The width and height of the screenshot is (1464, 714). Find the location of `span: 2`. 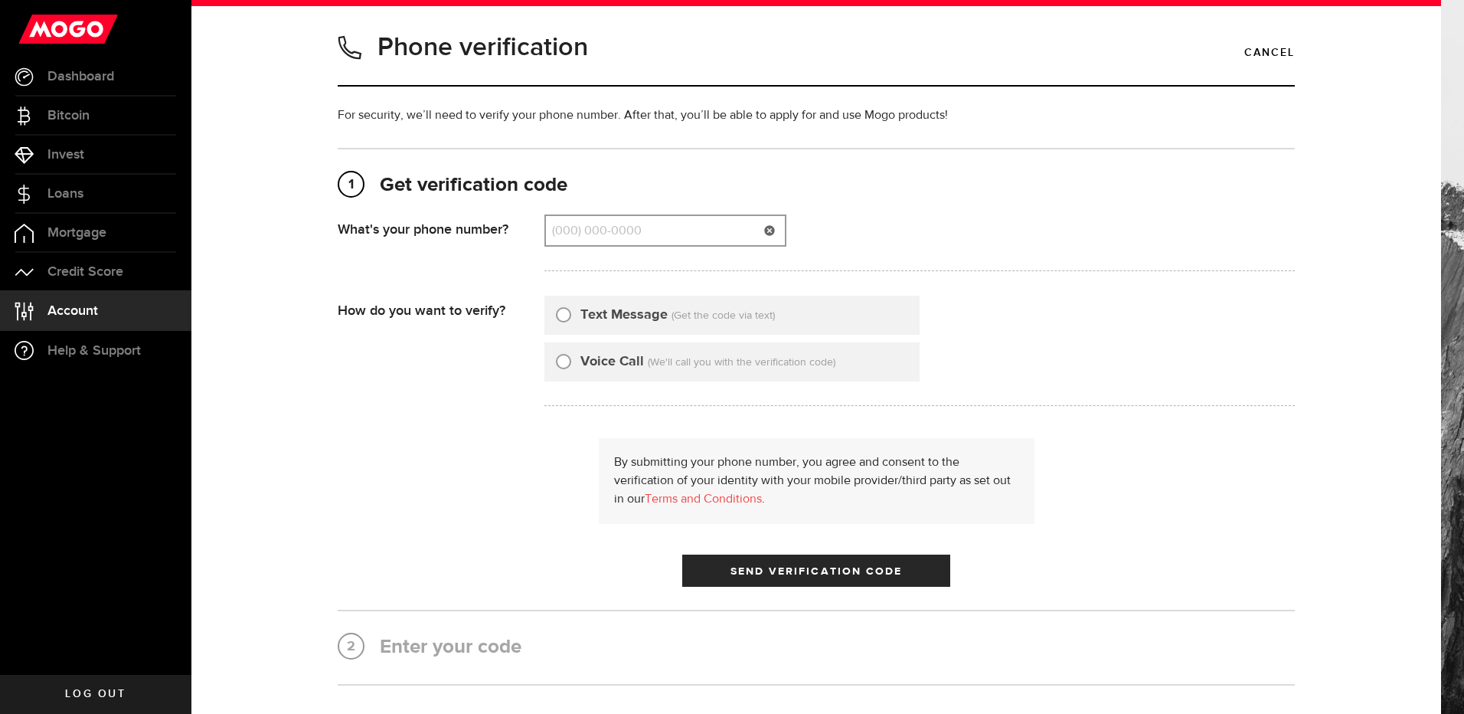

span: 2 is located at coordinates (351, 646).